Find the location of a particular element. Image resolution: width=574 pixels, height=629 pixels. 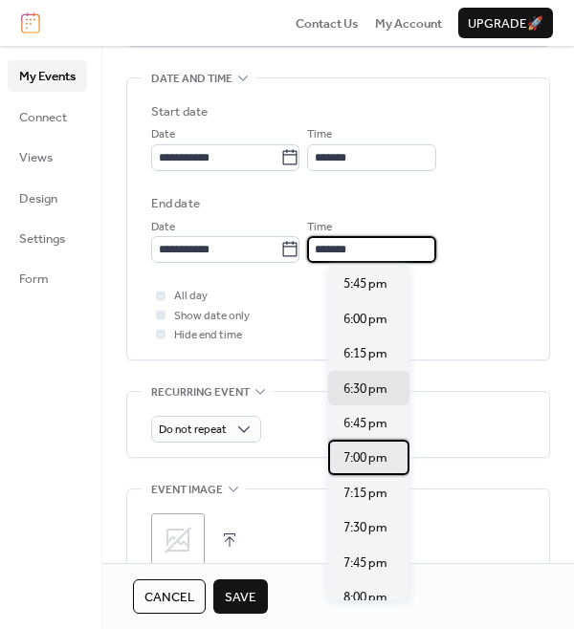

span: My Account is located at coordinates (408, 24).